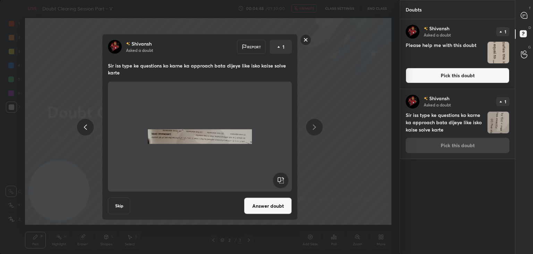 The image size is (533, 254). I want to click on p: Doubts, so click(414, 9).